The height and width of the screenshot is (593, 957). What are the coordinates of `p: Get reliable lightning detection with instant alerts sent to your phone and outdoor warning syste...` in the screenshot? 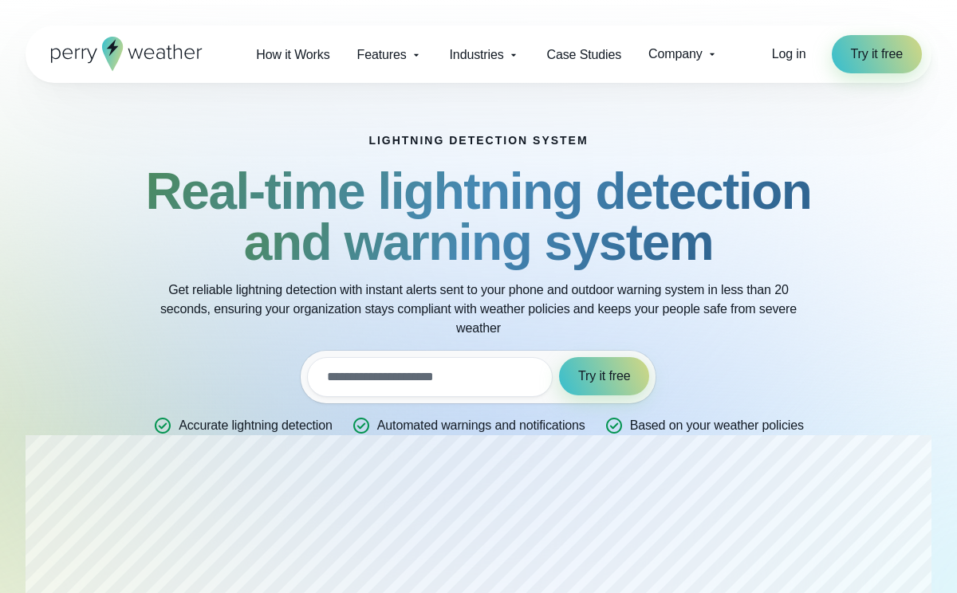 It's located at (479, 309).